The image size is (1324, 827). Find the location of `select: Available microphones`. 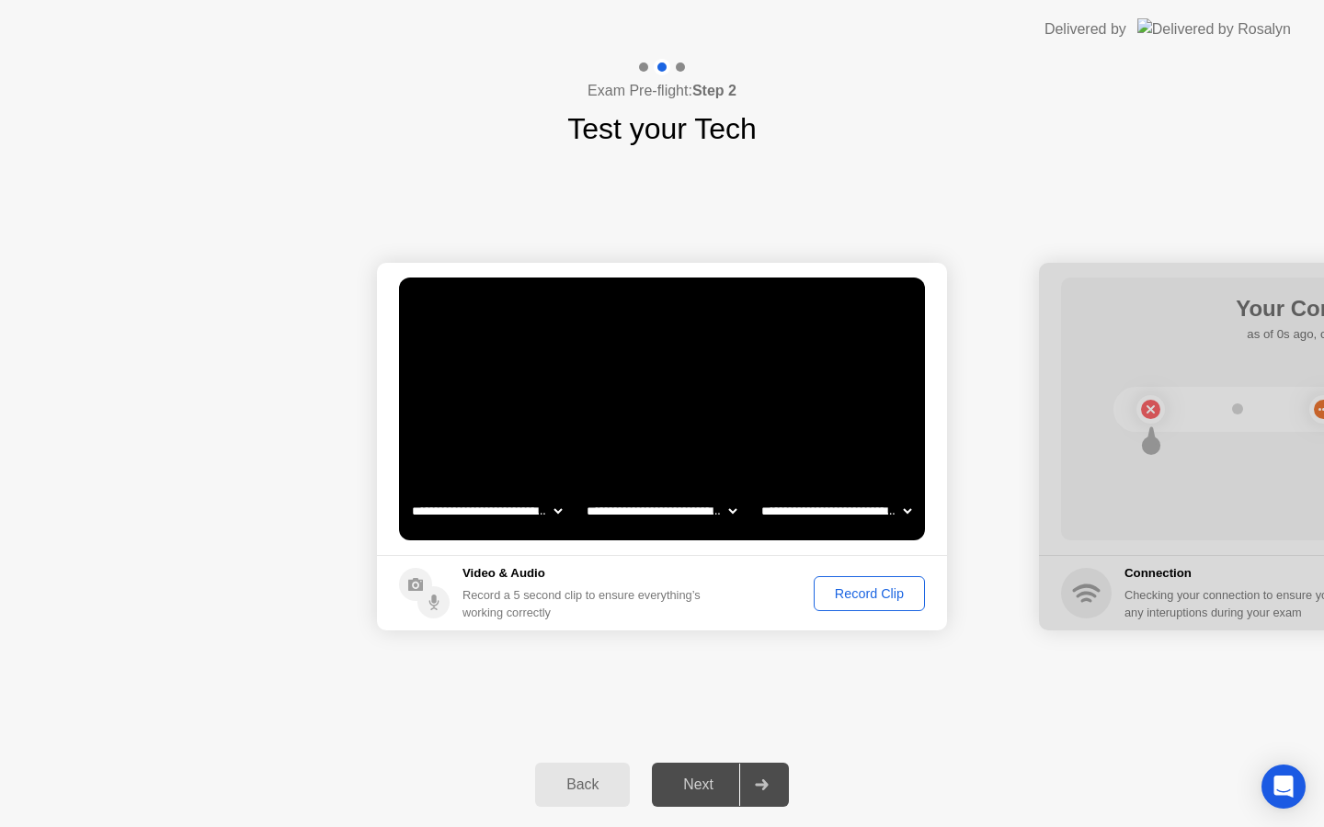

select: Available microphones is located at coordinates (836, 511).